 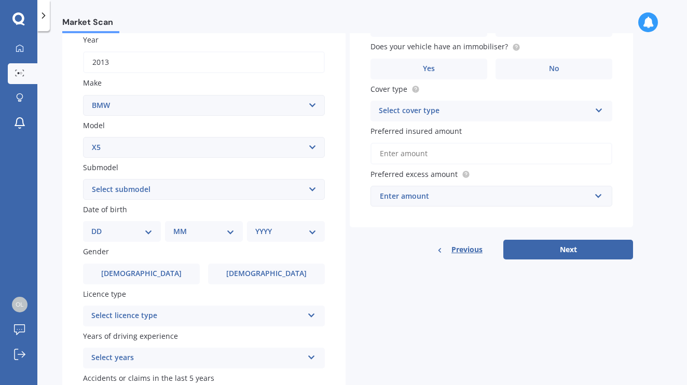 What do you see at coordinates (439, 47) in the screenshot?
I see `span: Does your vehicle have an immobiliser?` at bounding box center [439, 47].